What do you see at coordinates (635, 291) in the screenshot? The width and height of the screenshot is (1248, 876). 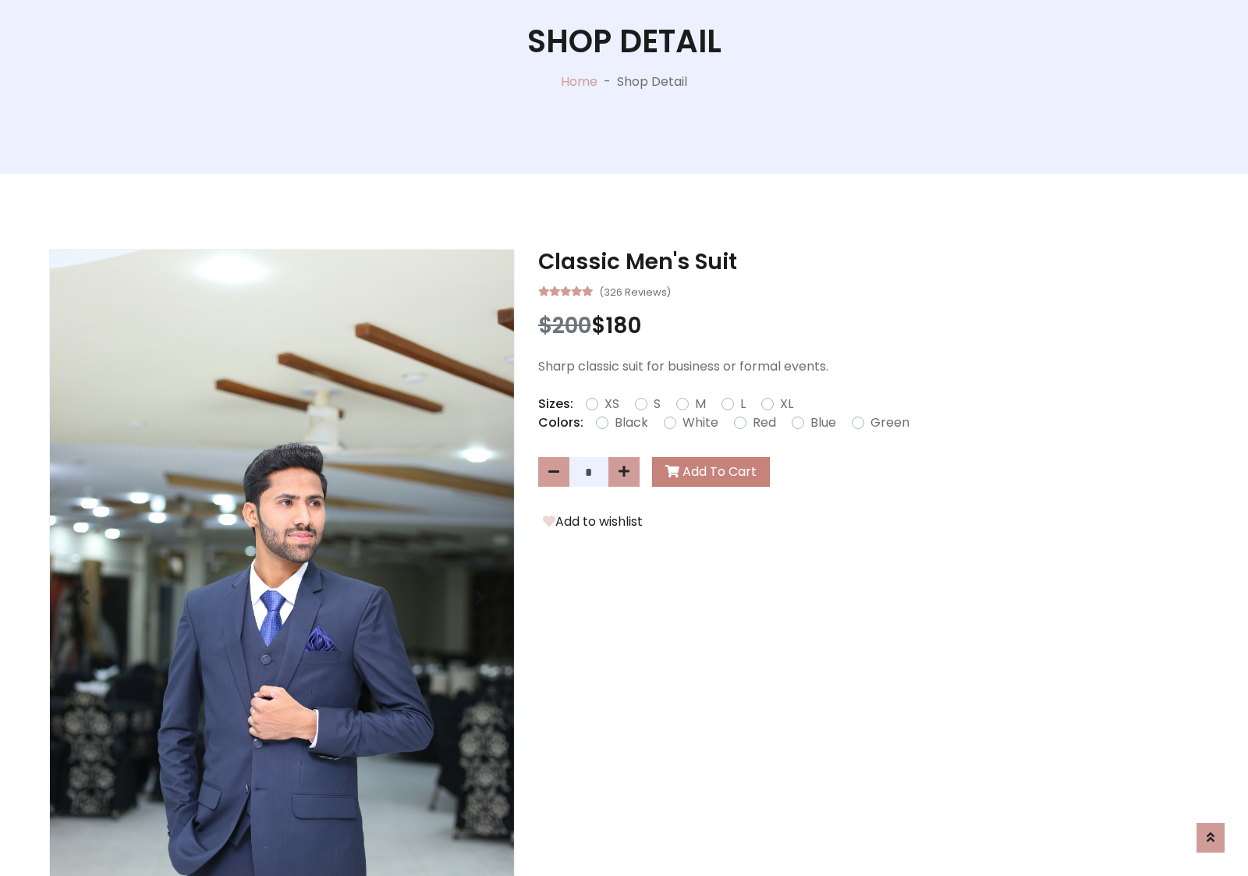 I see `small: (326 Reviews)` at bounding box center [635, 291].